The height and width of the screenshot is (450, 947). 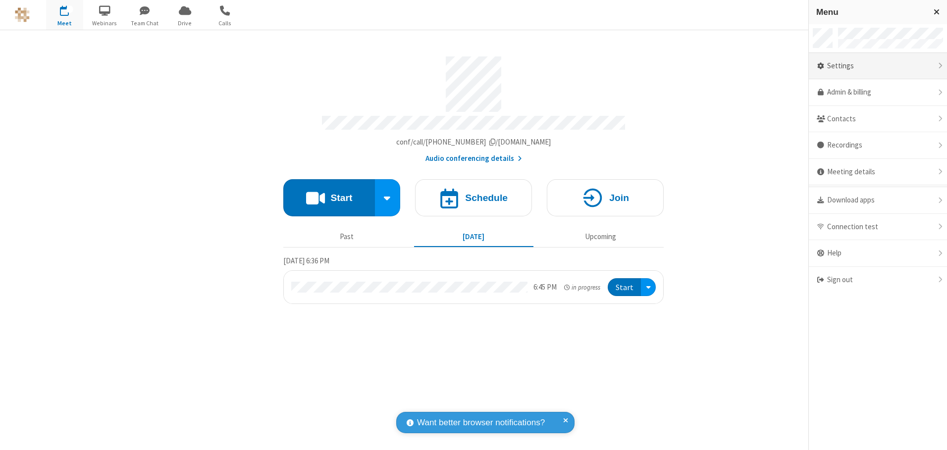 What do you see at coordinates (70, 9) in the screenshot?
I see `div: 1` at bounding box center [70, 9].